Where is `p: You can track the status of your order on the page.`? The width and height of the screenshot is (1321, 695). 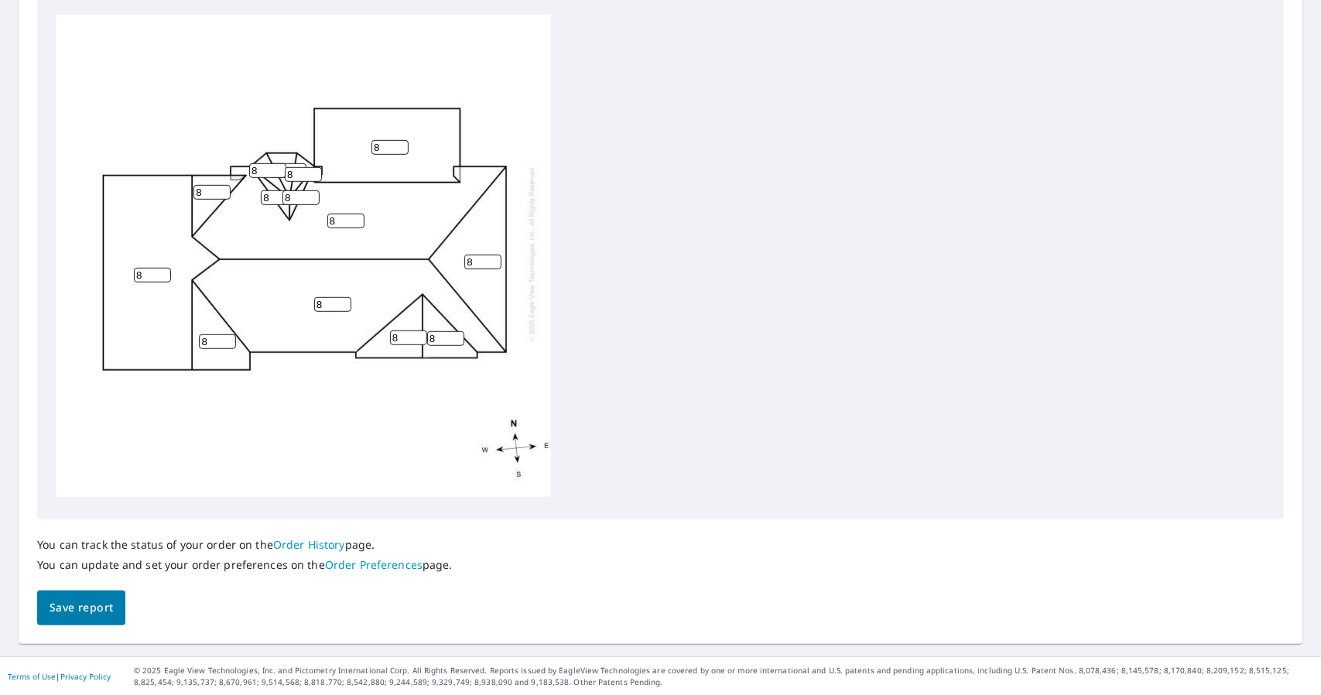 p: You can track the status of your order on the page. is located at coordinates (245, 545).